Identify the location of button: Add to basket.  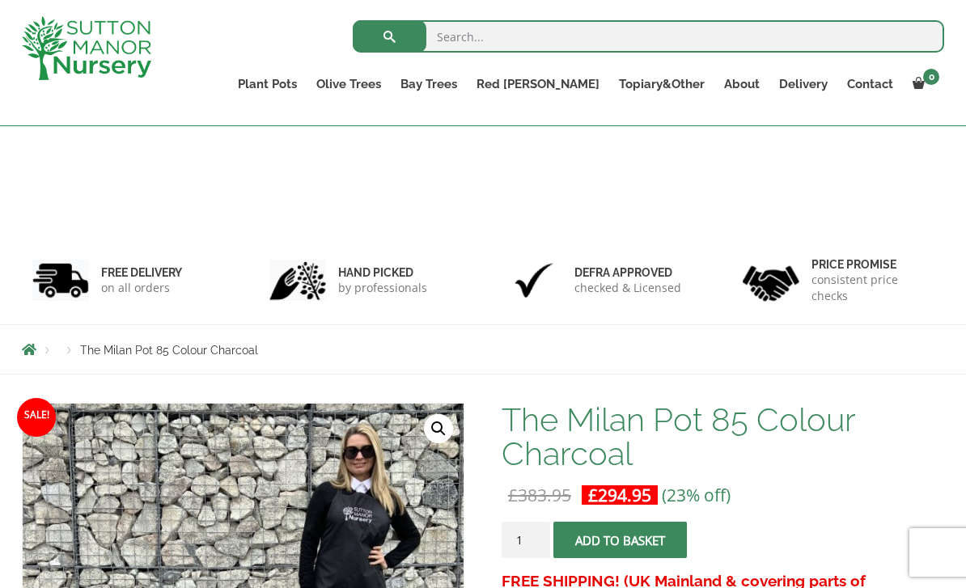
(620, 539).